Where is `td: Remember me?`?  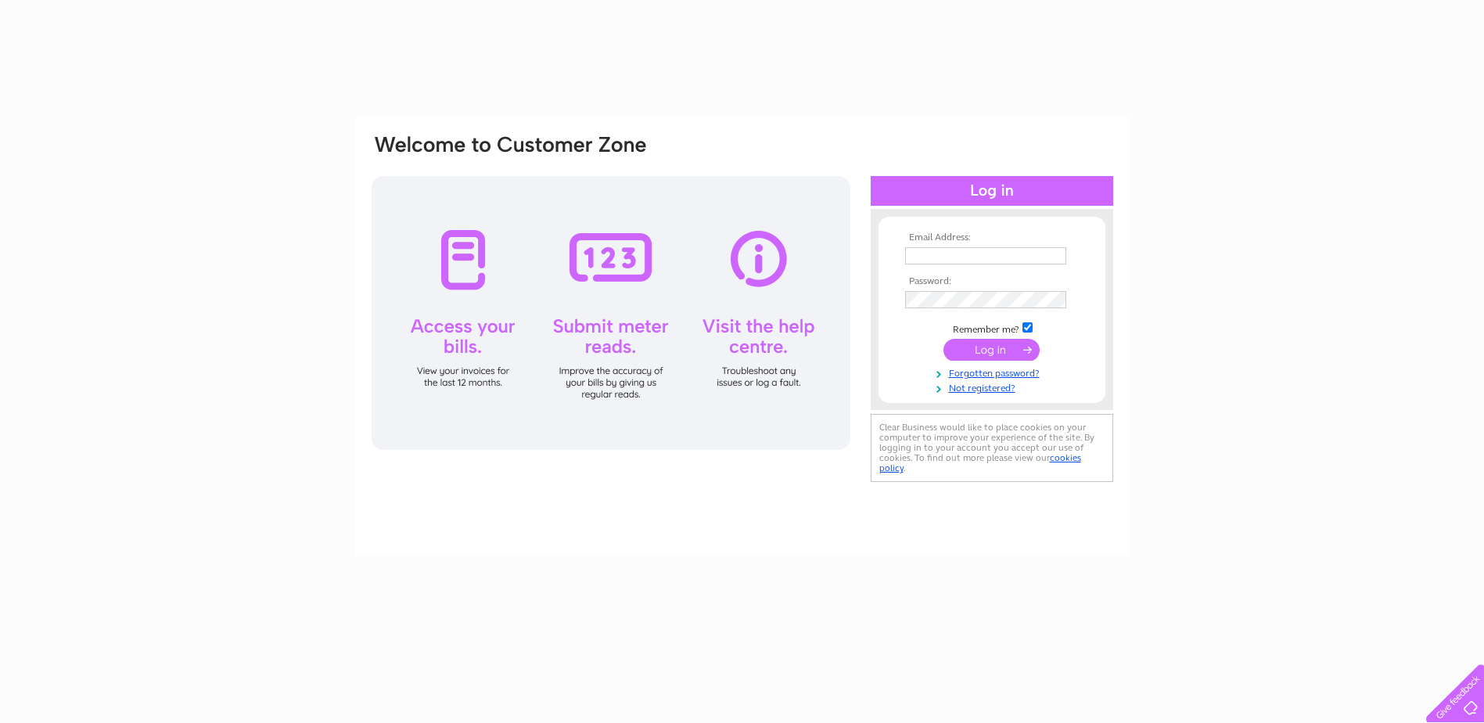 td: Remember me? is located at coordinates (992, 328).